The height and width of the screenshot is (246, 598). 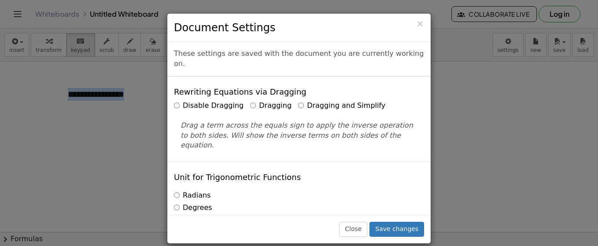 What do you see at coordinates (237, 177) in the screenshot?
I see `h4: Unit for Trigonometric Functions` at bounding box center [237, 177].